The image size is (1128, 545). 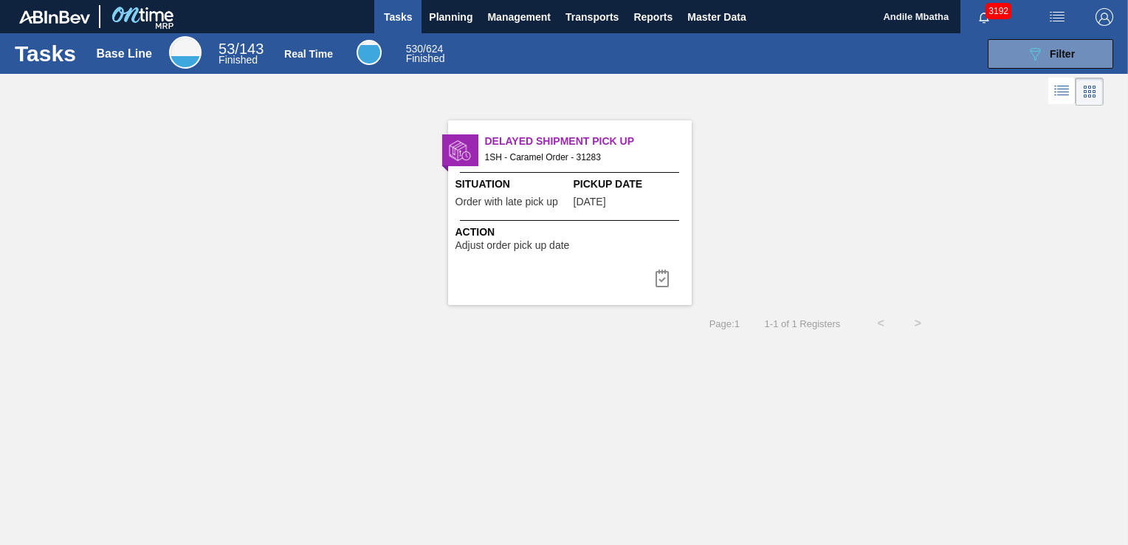 What do you see at coordinates (653, 17) in the screenshot?
I see `span: Reports` at bounding box center [653, 17].